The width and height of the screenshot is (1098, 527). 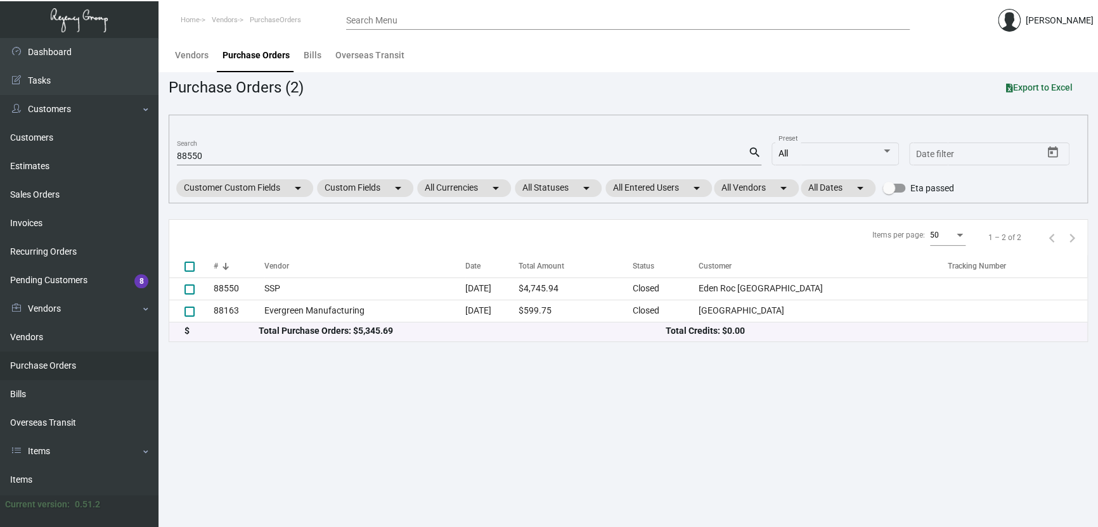 I want to click on input: End date, so click(x=997, y=155).